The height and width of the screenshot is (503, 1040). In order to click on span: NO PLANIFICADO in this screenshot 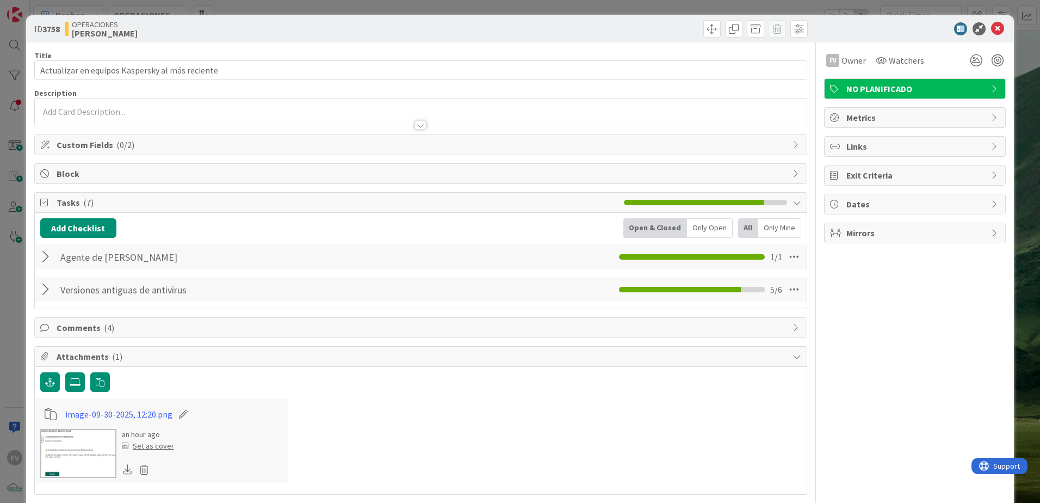, I will do `click(916, 89)`.